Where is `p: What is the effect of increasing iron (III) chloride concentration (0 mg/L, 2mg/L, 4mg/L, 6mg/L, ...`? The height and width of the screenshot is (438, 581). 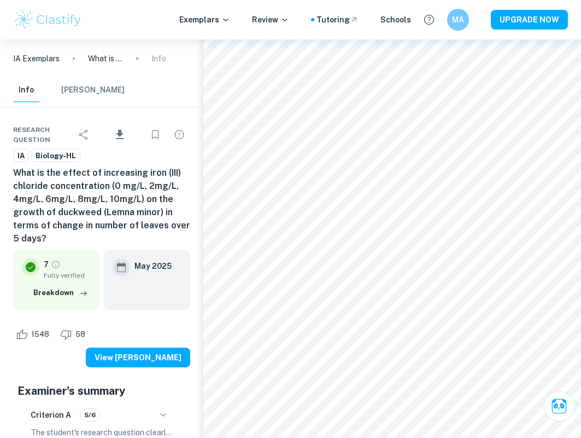
p: What is the effect of increasing iron (III) chloride concentration (0 mg/L, 2mg/L, 4mg/L, 6mg/L, ... is located at coordinates (106, 59).